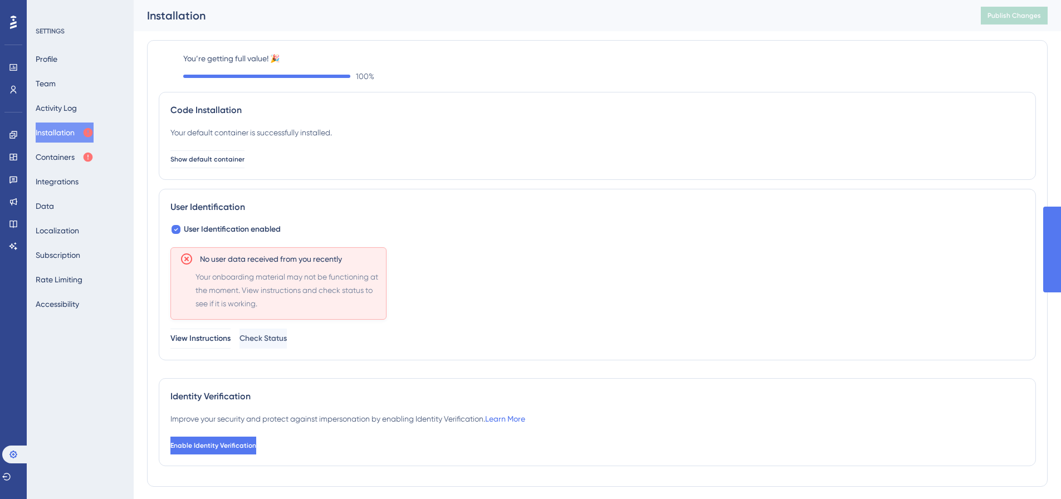  What do you see at coordinates (1015, 16) in the screenshot?
I see `span: Publish Changes` at bounding box center [1015, 16].